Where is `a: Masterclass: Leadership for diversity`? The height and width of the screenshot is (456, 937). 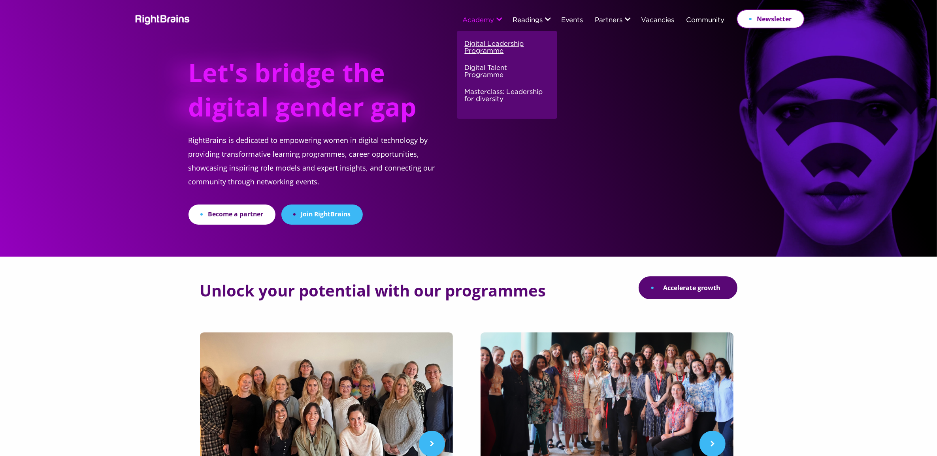 a: Masterclass: Leadership for diversity is located at coordinates (506, 99).